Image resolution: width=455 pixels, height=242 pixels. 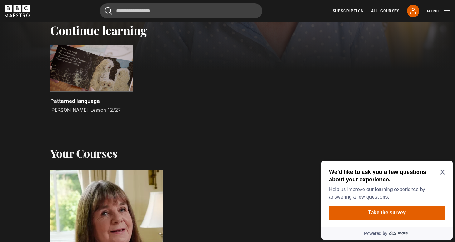 What do you see at coordinates (181, 11) in the screenshot?
I see `input: Search` at bounding box center [181, 11].